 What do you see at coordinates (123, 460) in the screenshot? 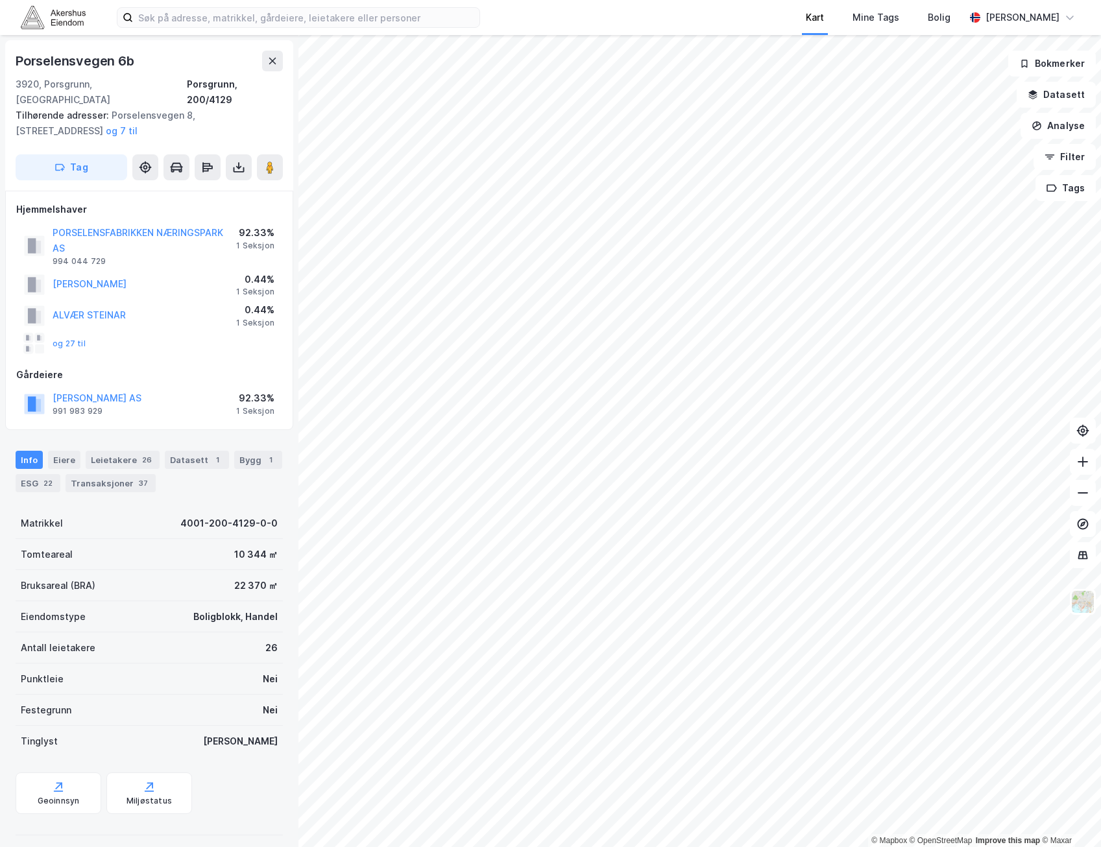
I see `div: Leietakere` at bounding box center [123, 460].